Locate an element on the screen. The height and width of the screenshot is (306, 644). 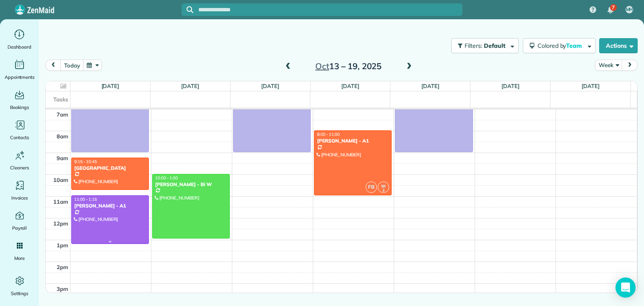
span: 10:00 - 1:00 is located at coordinates (166, 178).